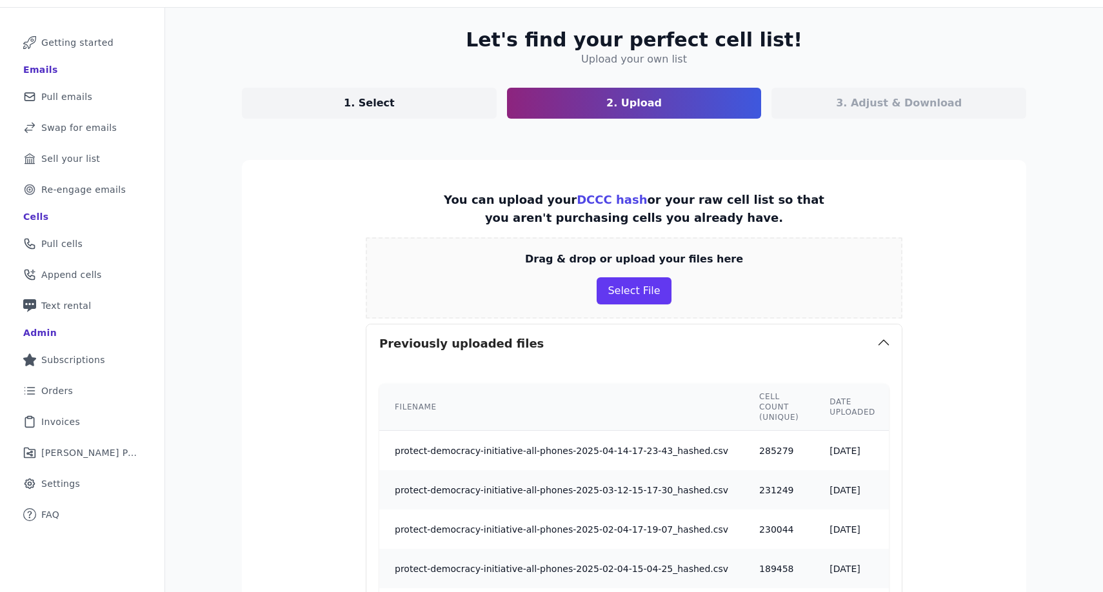  I want to click on a: Pull emails, so click(82, 97).